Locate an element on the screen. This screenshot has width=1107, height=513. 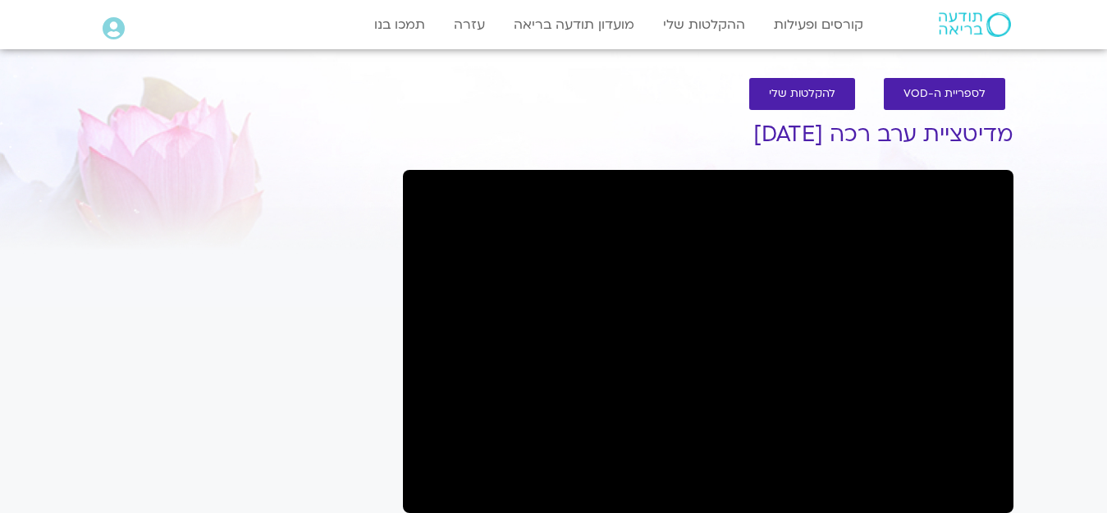
a: עזרה is located at coordinates (469, 25).